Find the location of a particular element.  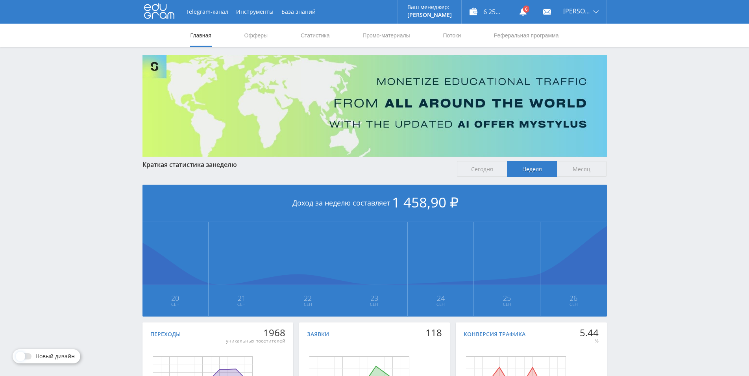

span: 22 is located at coordinates (308, 298).